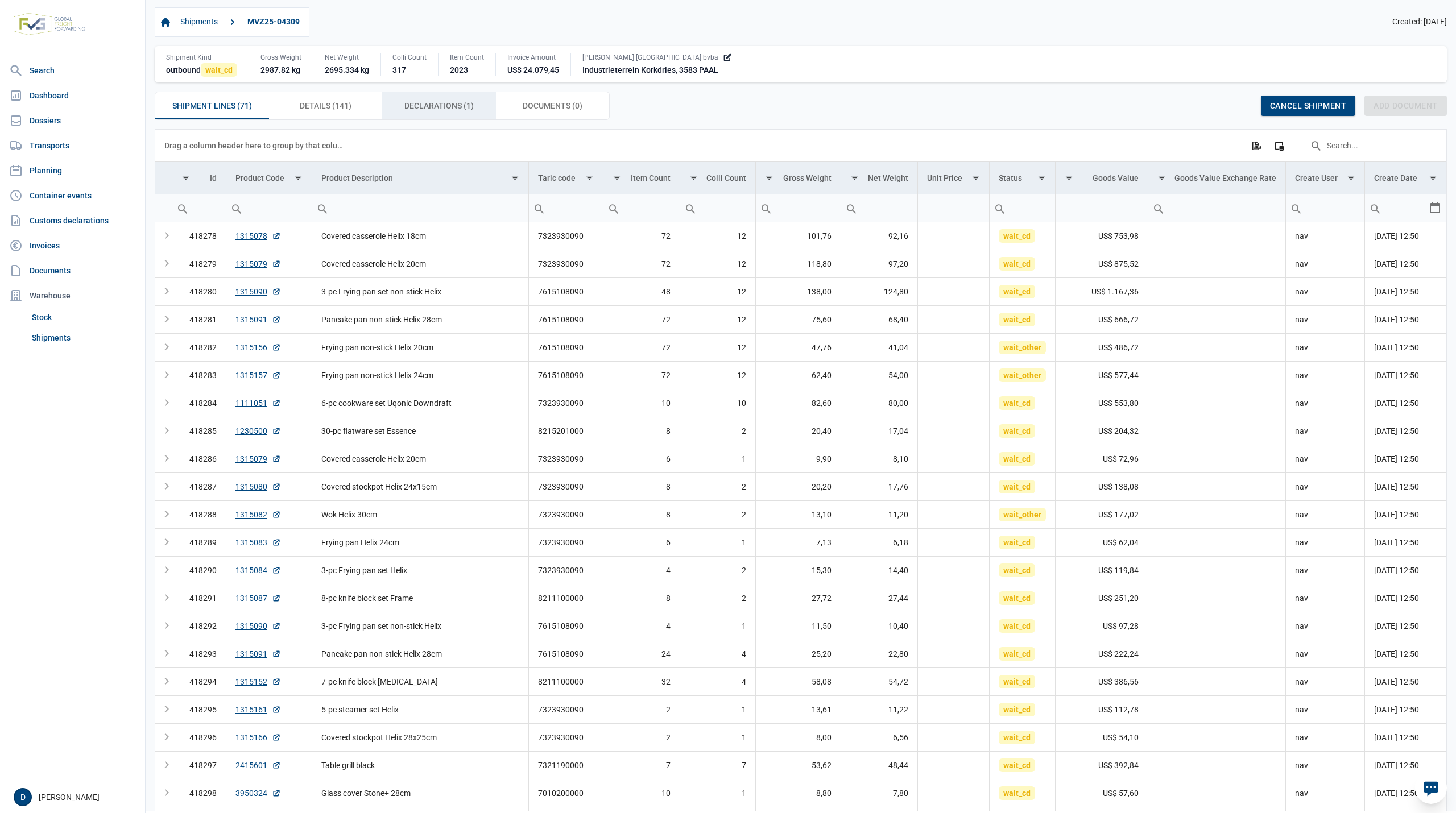  I want to click on td: 10,40, so click(879, 625).